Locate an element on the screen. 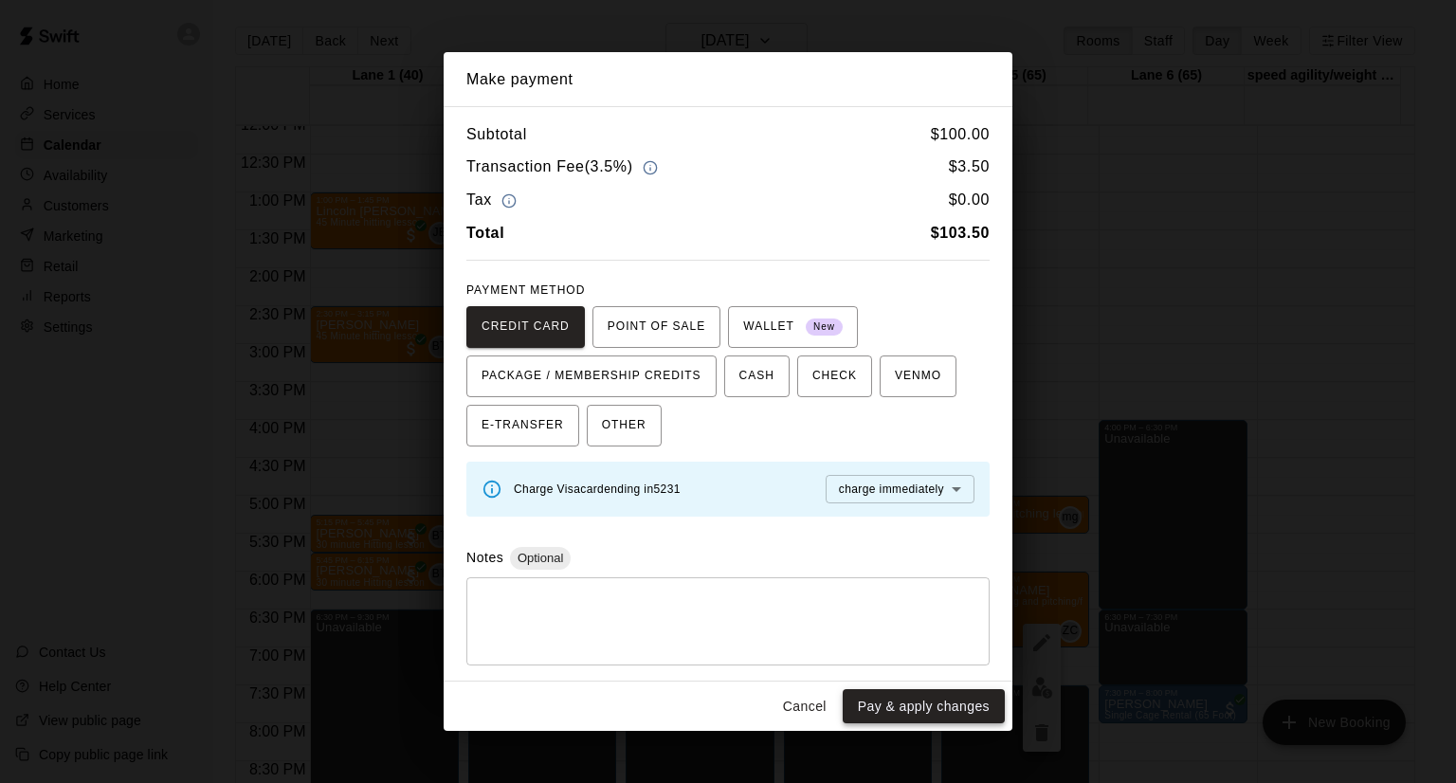 This screenshot has width=1456, height=783. button: Cancel is located at coordinates (805, 706).